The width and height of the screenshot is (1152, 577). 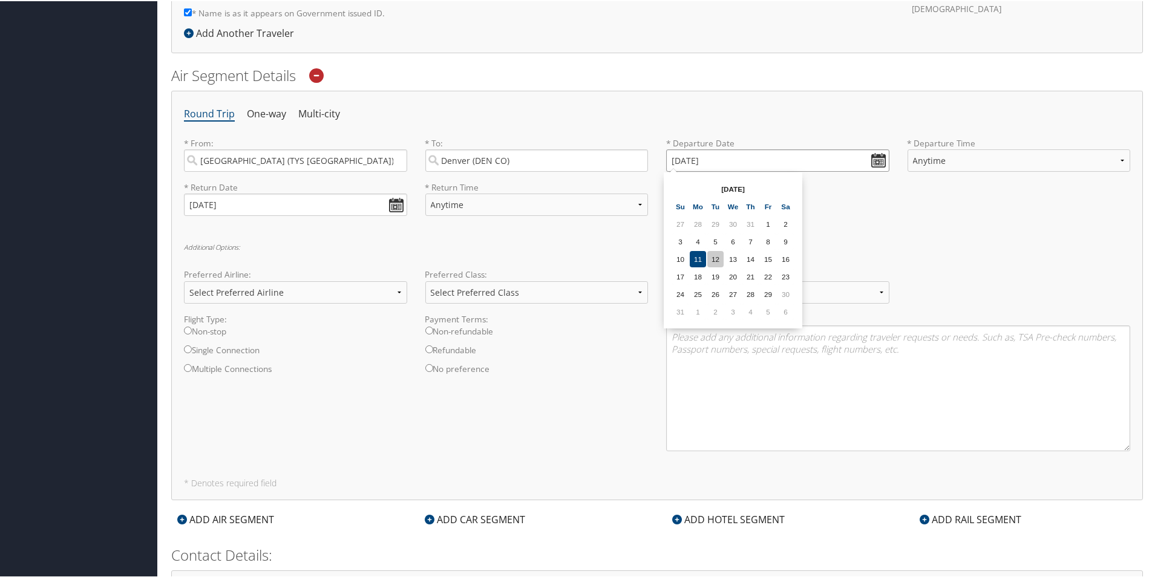 What do you see at coordinates (266, 113) in the screenshot?
I see `li: One-way` at bounding box center [266, 113].